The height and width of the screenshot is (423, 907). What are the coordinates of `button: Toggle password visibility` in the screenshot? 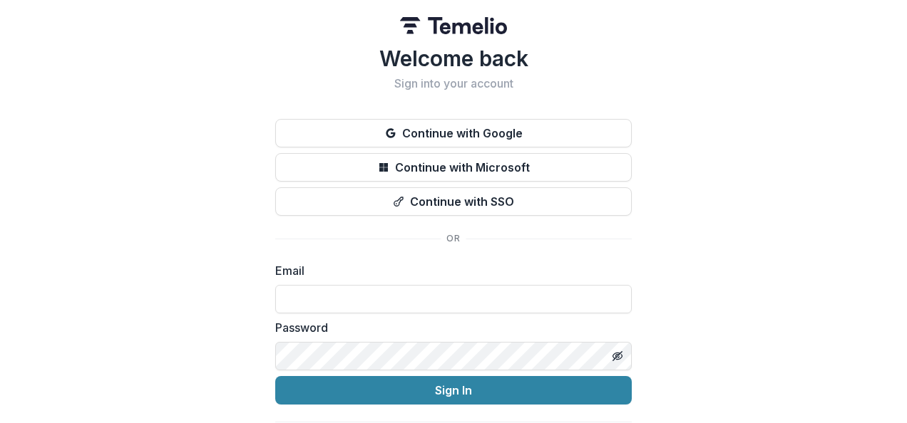 It's located at (617, 356).